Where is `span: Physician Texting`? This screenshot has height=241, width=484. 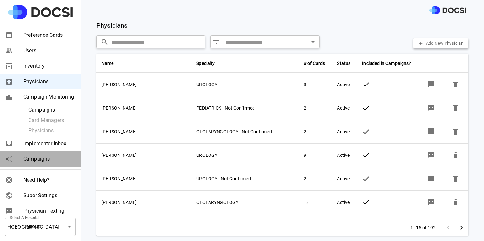 span: Physician Texting is located at coordinates (49, 211).